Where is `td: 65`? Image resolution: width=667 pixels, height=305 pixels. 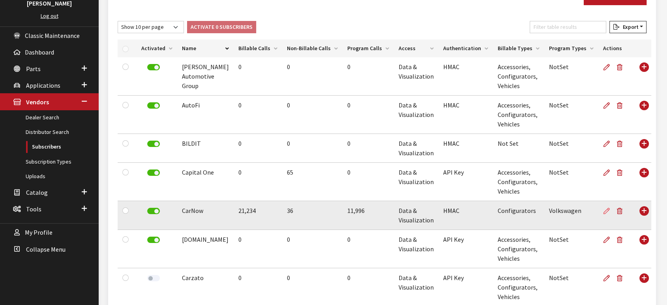 td: 65 is located at coordinates (312, 182).